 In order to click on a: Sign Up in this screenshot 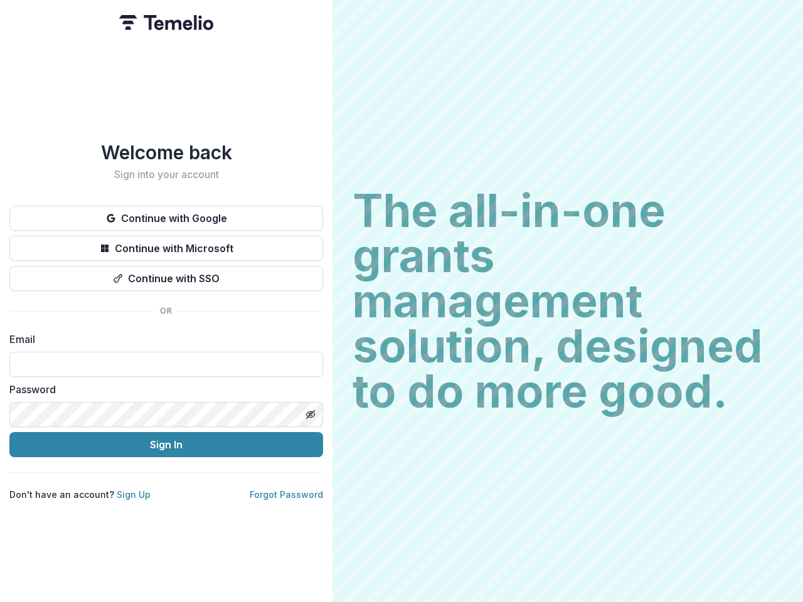, I will do `click(134, 495)`.